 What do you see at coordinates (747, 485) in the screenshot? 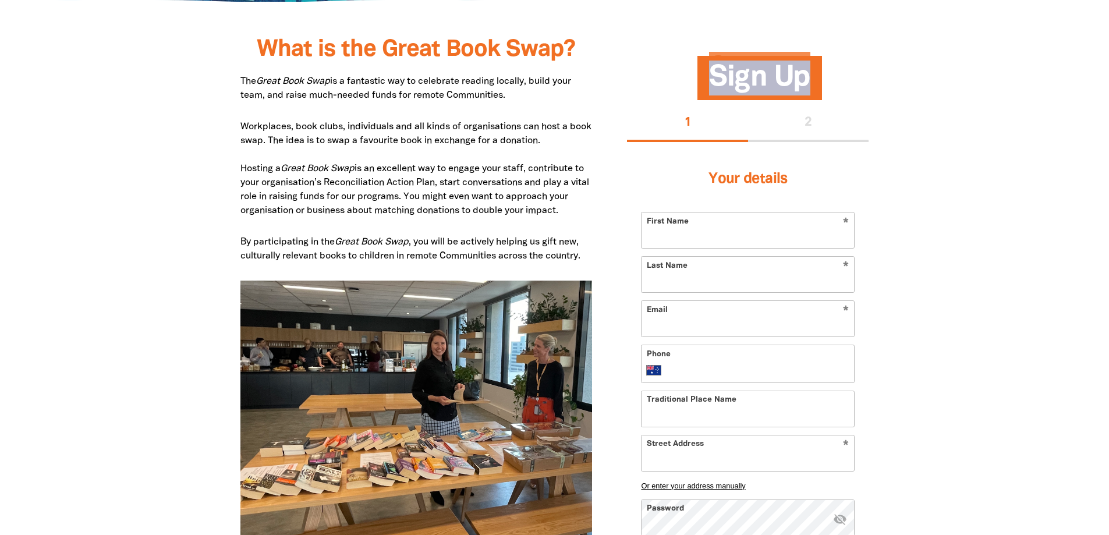
I see `button: Or enter your address manually` at bounding box center [747, 485].